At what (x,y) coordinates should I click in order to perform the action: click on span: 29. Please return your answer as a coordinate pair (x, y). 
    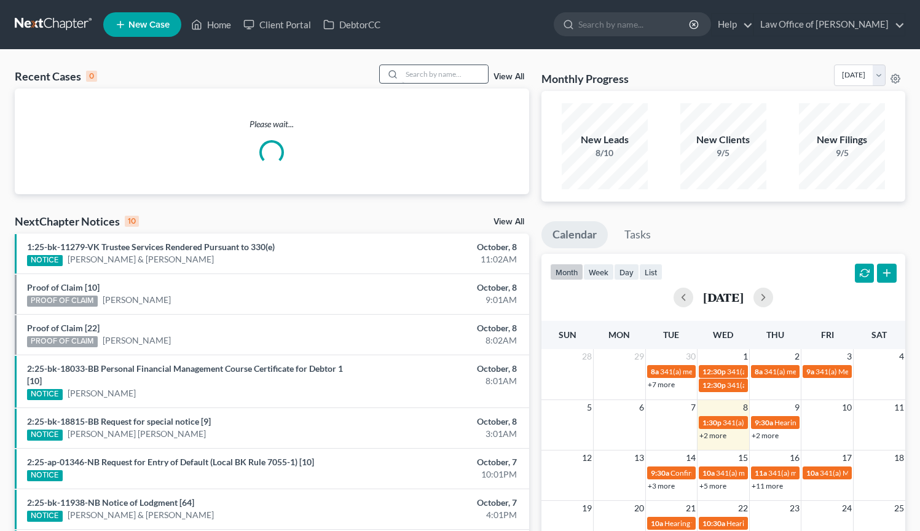
    Looking at the image, I should click on (639, 357).